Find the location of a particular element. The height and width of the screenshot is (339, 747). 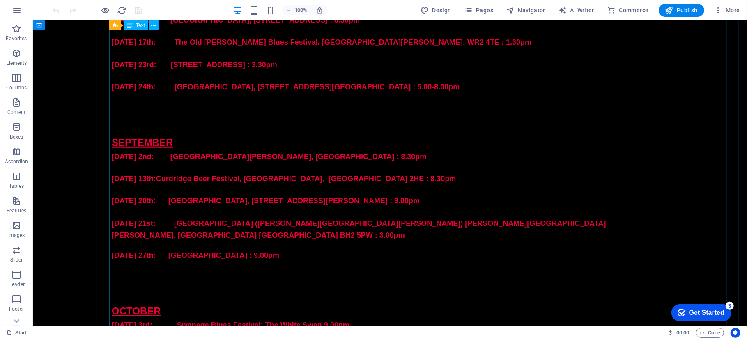

i: Reload page is located at coordinates (122, 10).